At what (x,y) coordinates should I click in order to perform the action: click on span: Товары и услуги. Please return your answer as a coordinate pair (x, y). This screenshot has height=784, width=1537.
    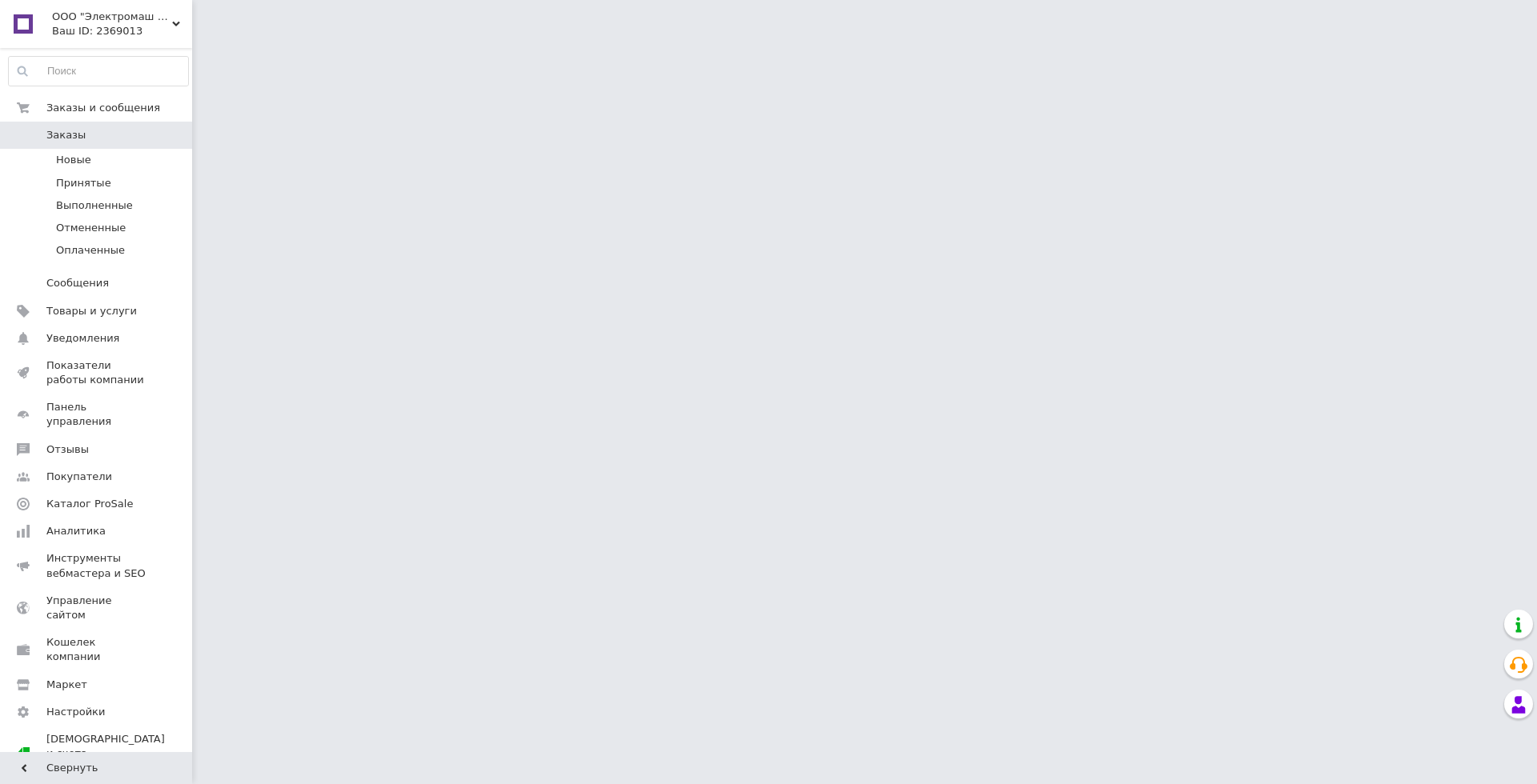
    Looking at the image, I should click on (91, 311).